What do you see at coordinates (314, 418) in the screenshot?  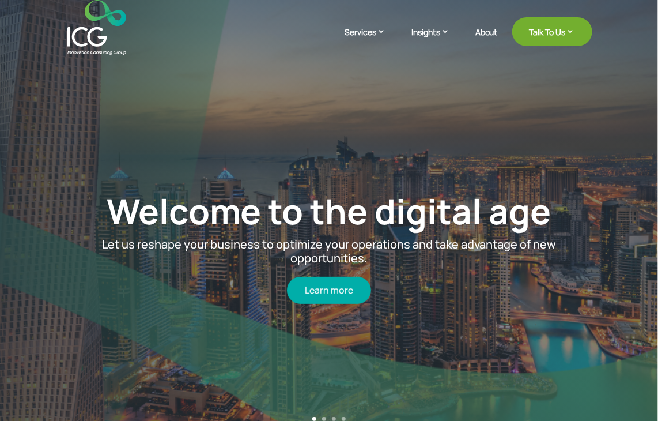 I see `a: 1` at bounding box center [314, 418].